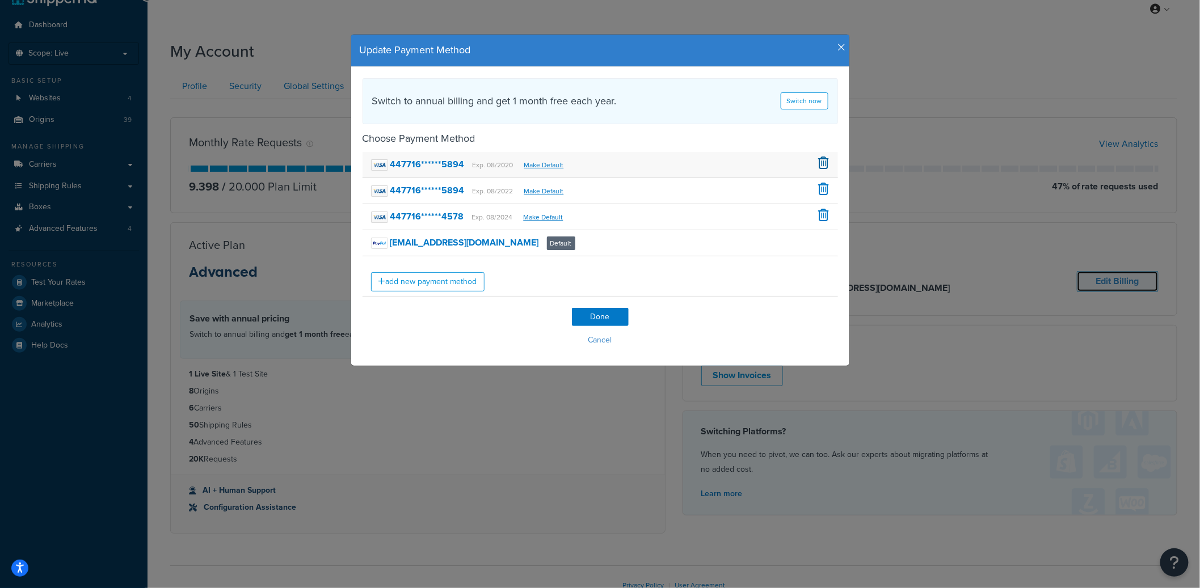 The image size is (1200, 588). I want to click on h4: Switch to annual billing and get 1 month free each year., so click(494, 101).